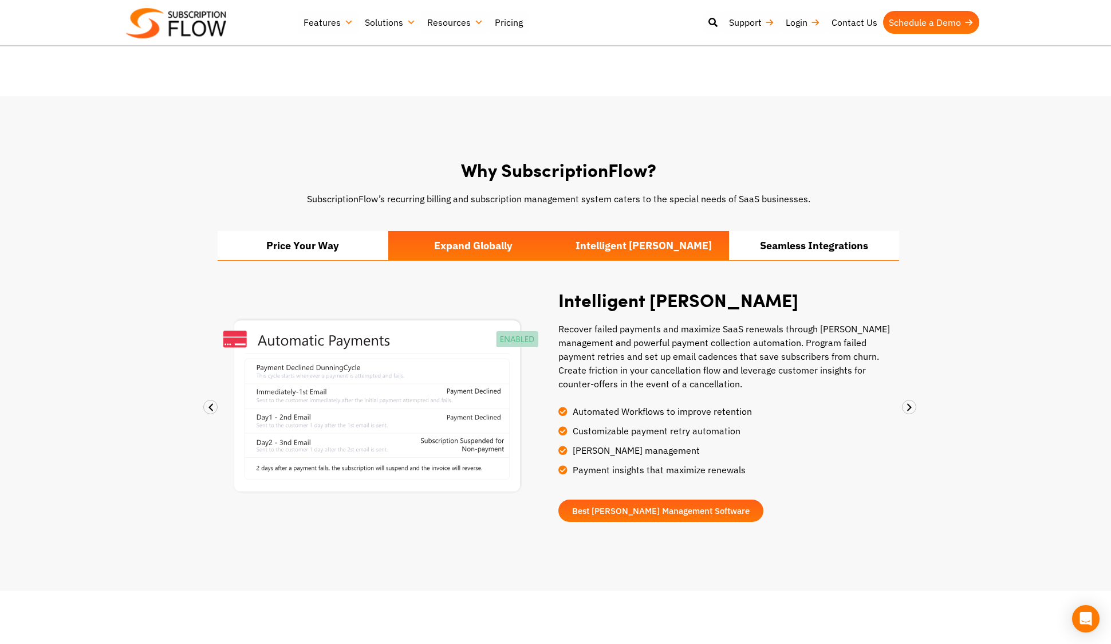 Image resolution: width=1111 pixels, height=644 pixels. What do you see at coordinates (814, 245) in the screenshot?
I see `li: Seamless Integrations` at bounding box center [814, 245].